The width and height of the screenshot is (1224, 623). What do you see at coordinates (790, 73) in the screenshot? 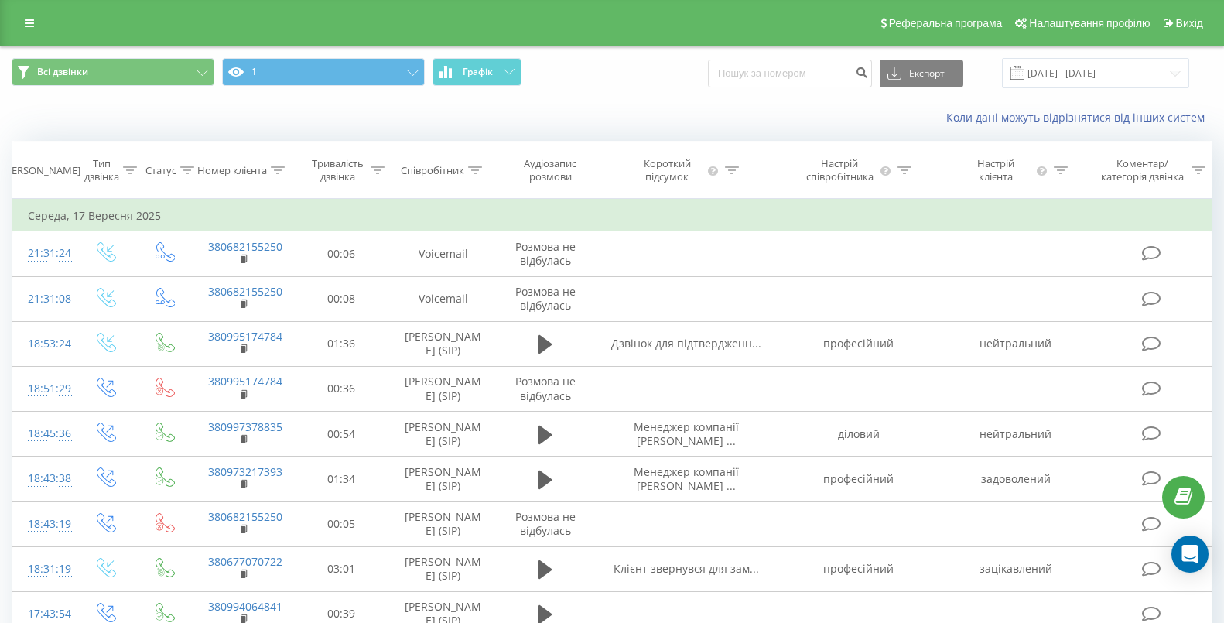
I see `input: Пошук за номером` at bounding box center [790, 73].